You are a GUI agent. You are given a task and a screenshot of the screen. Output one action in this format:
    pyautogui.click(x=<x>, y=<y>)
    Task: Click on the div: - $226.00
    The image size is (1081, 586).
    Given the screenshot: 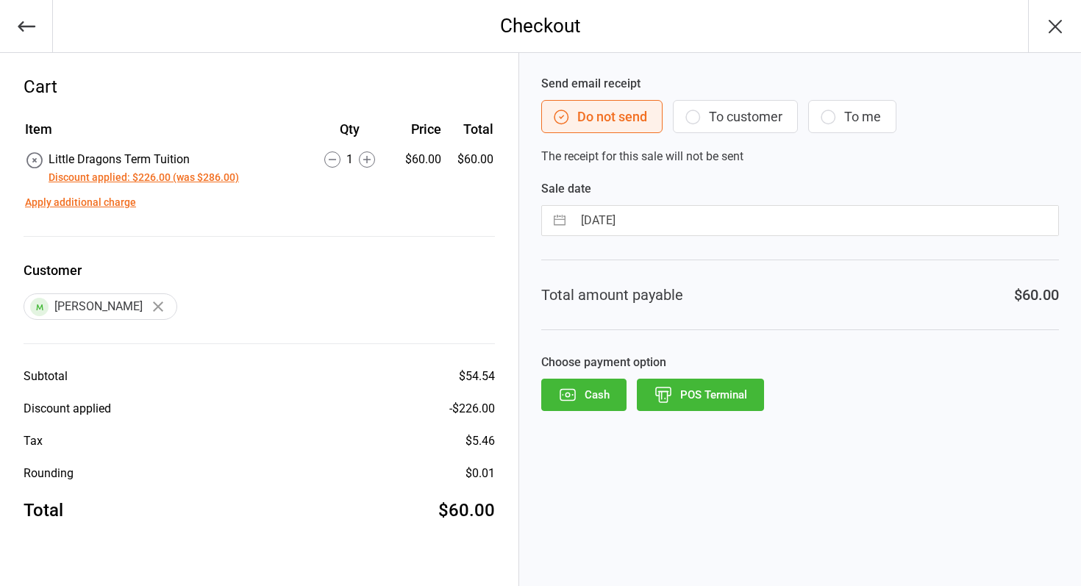 What is the action you would take?
    pyautogui.click(x=472, y=409)
    